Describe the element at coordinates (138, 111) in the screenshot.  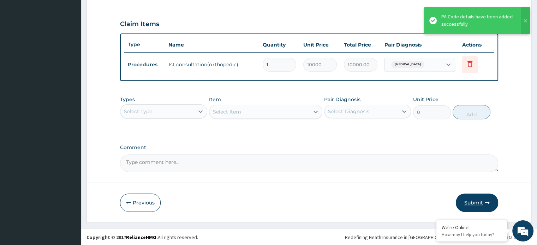
I see `div: Select Type` at that location.